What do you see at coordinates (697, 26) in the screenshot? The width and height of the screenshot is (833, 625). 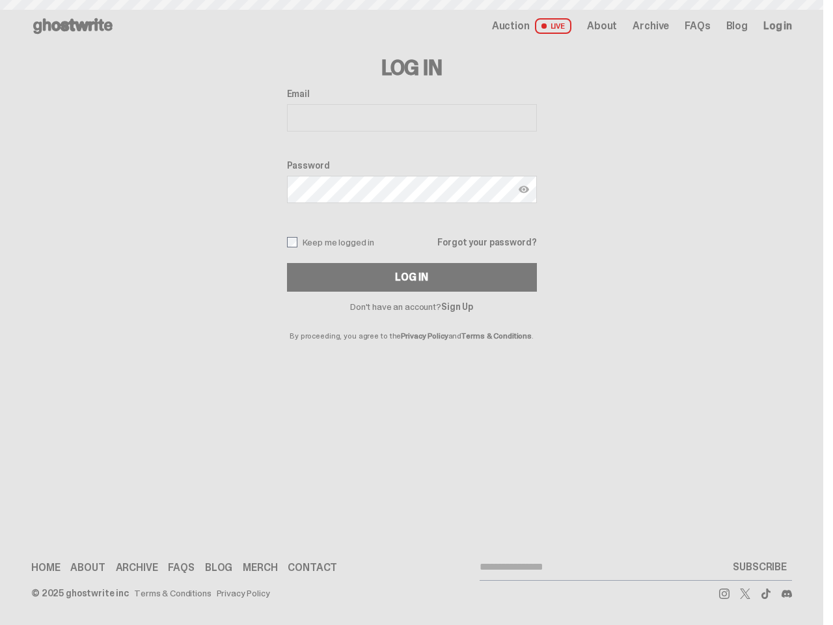 I see `span: FAQs` at bounding box center [697, 26].